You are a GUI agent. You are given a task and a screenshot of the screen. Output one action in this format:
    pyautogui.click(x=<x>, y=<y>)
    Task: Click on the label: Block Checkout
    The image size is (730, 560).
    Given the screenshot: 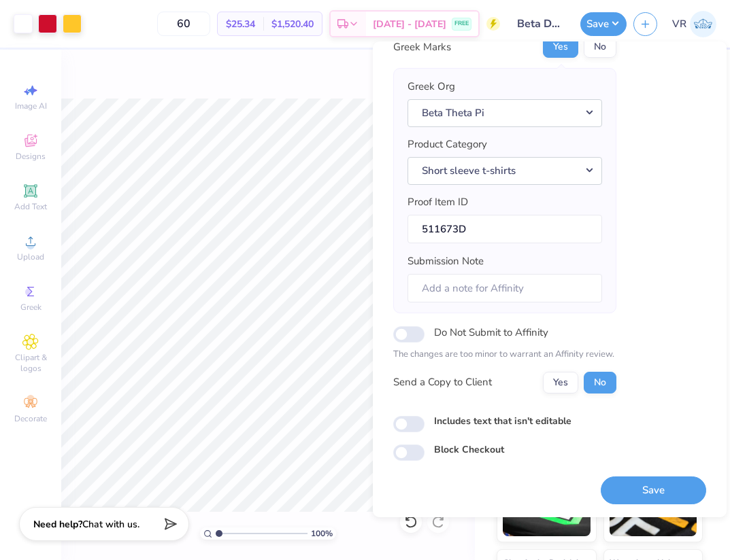 What is the action you would take?
    pyautogui.click(x=469, y=450)
    